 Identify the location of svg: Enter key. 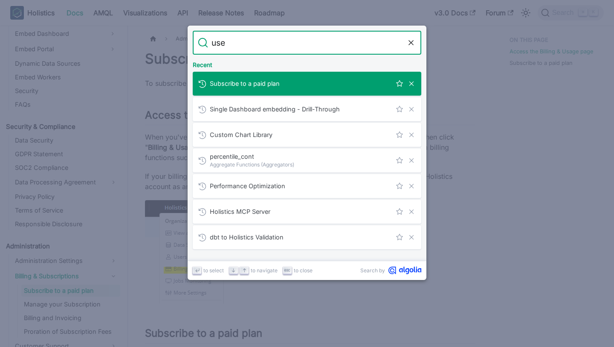
(197, 270).